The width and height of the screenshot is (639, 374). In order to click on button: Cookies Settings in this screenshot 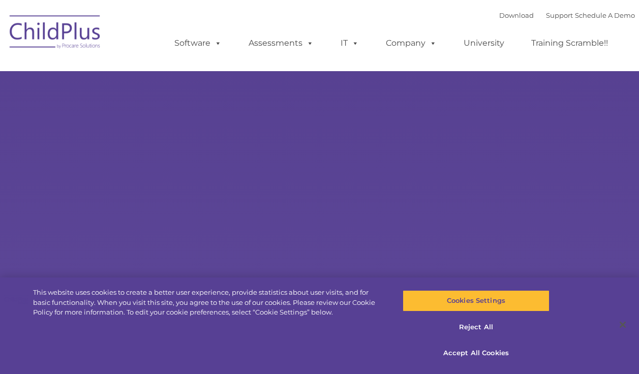, I will do `click(476, 301)`.